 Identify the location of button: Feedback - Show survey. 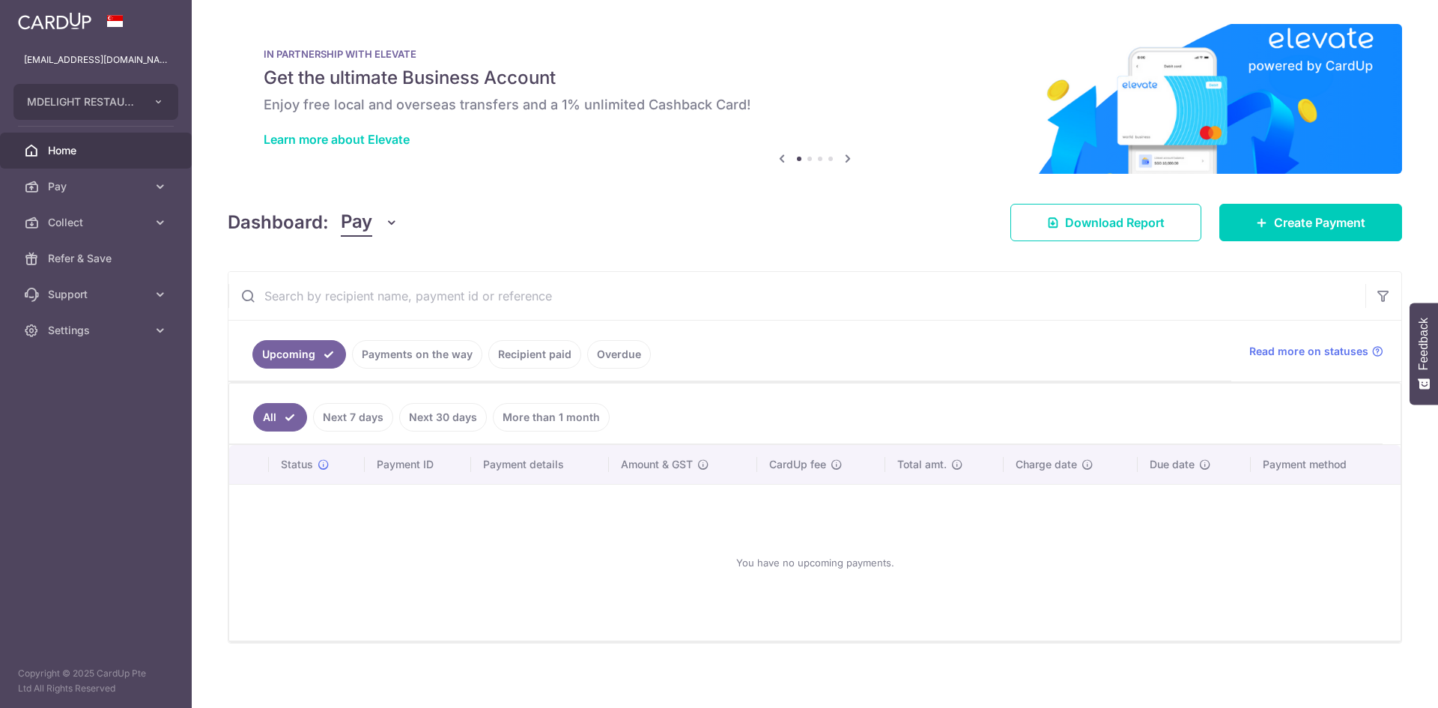
(1424, 354).